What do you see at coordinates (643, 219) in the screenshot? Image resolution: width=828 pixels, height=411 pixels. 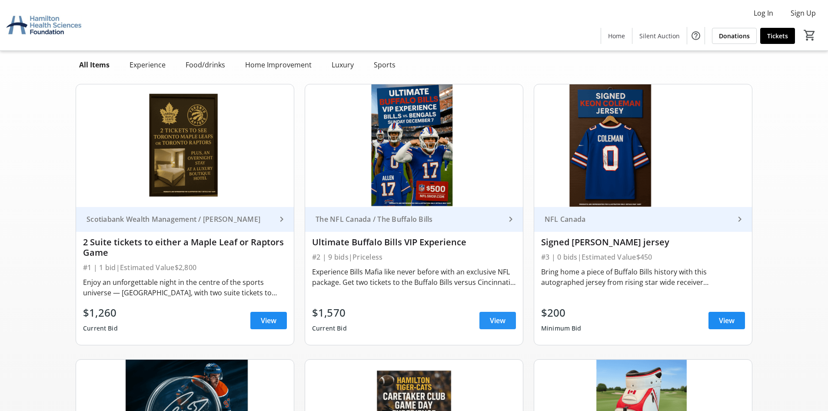 I see `a: NFL Canada` at bounding box center [643, 219].